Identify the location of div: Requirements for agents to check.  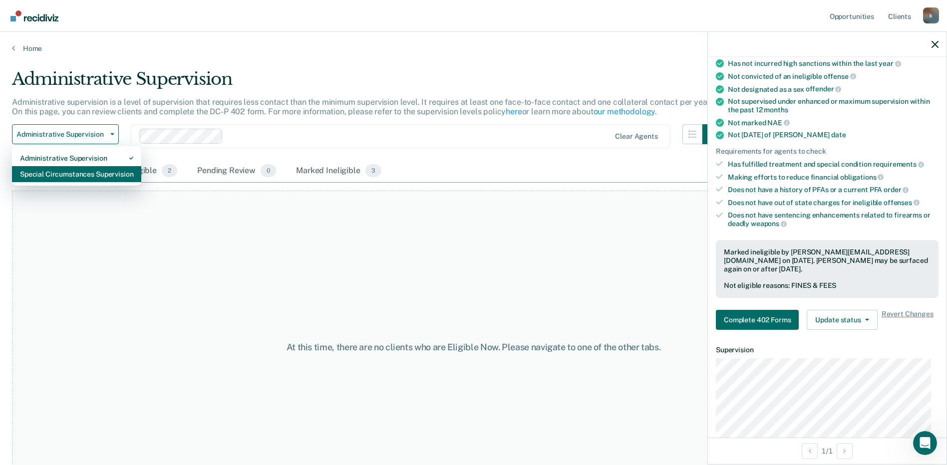
(827, 151).